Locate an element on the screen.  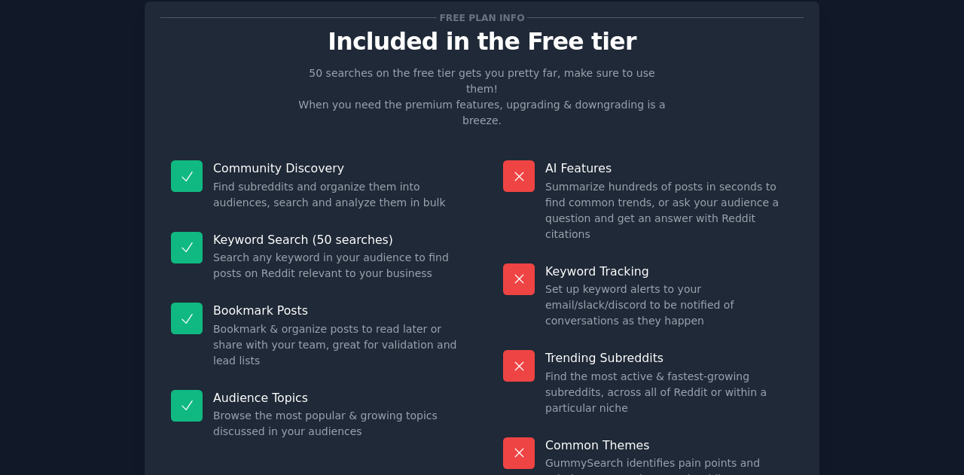
dd: Browse the most popular & growing topics discussed in your audiences is located at coordinates (337, 424).